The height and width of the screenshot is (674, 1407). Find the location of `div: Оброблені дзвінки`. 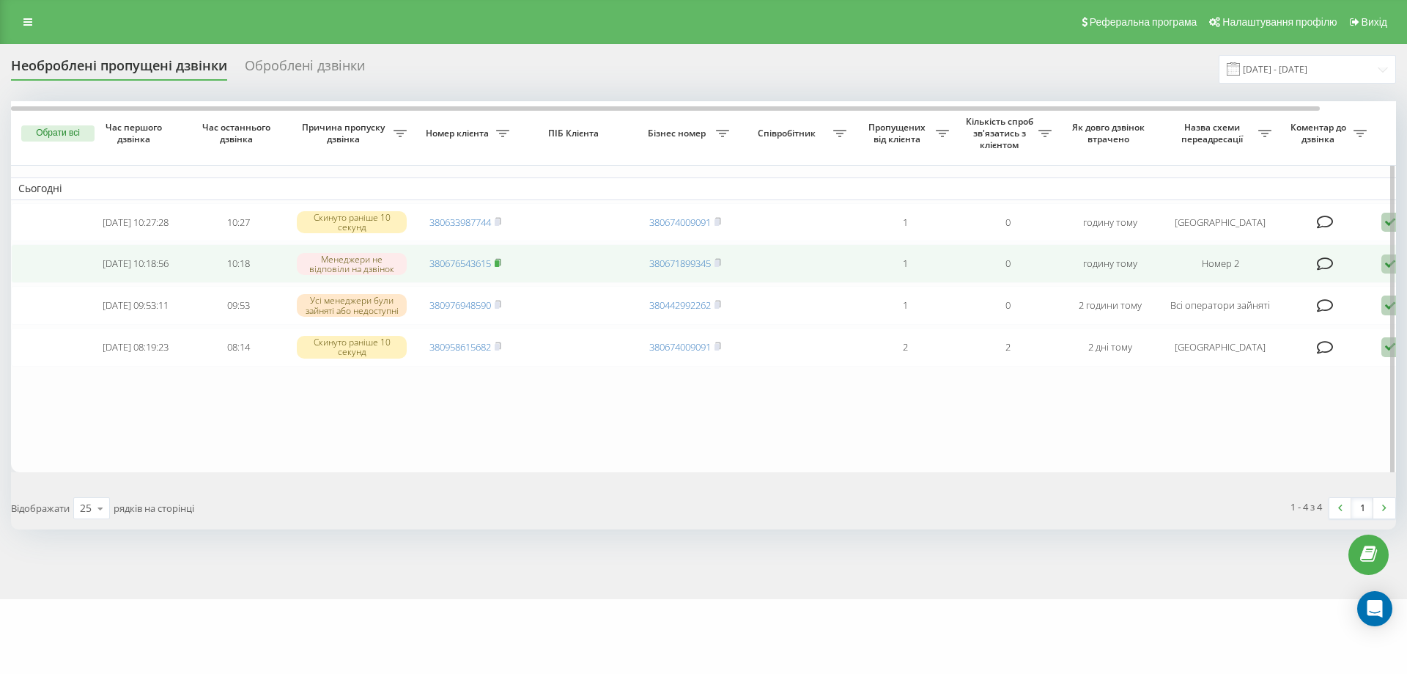

div: Оброблені дзвінки is located at coordinates (305, 69).